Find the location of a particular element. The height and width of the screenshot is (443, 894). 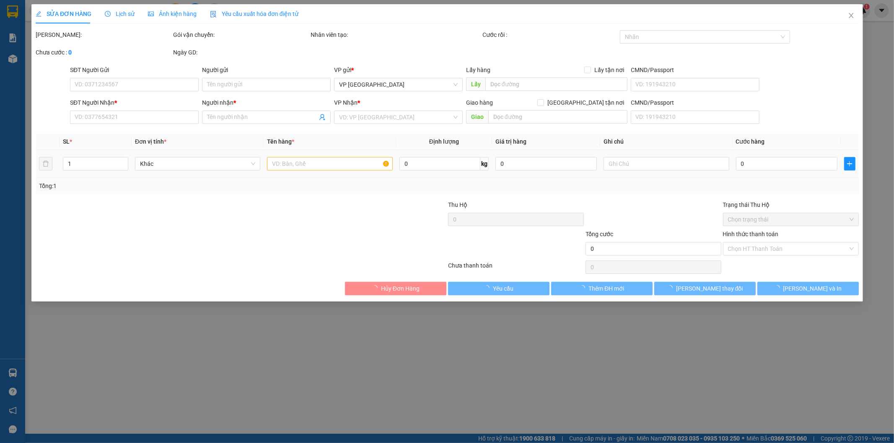

button: Yêu cầu is located at coordinates (499, 289).